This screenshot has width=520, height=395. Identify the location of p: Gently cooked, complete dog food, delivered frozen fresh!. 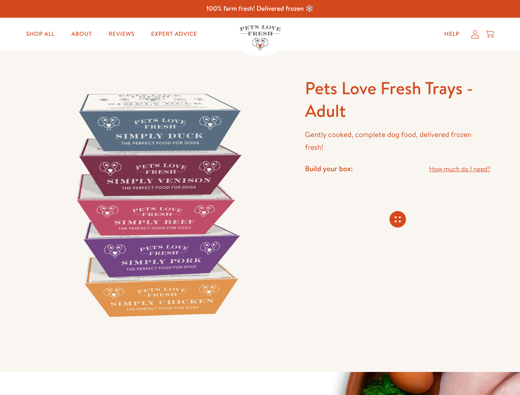
(398, 141).